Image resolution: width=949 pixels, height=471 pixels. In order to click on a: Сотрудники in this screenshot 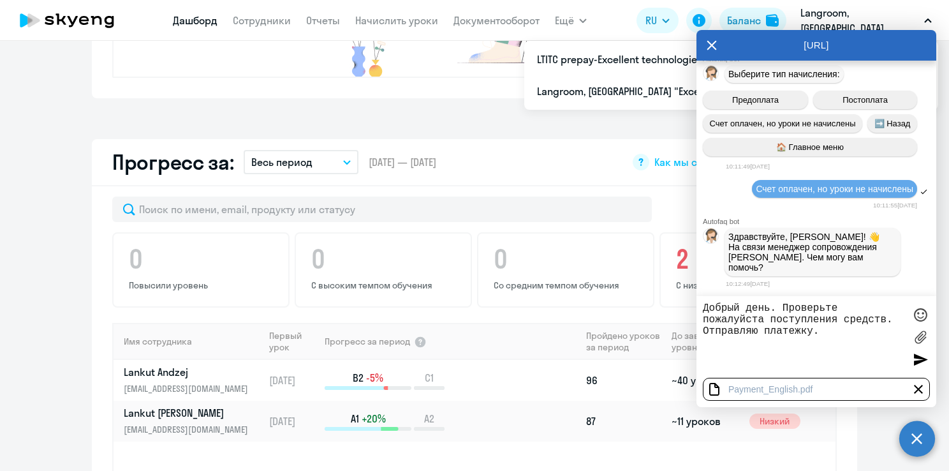, I will do `click(261, 20)`.